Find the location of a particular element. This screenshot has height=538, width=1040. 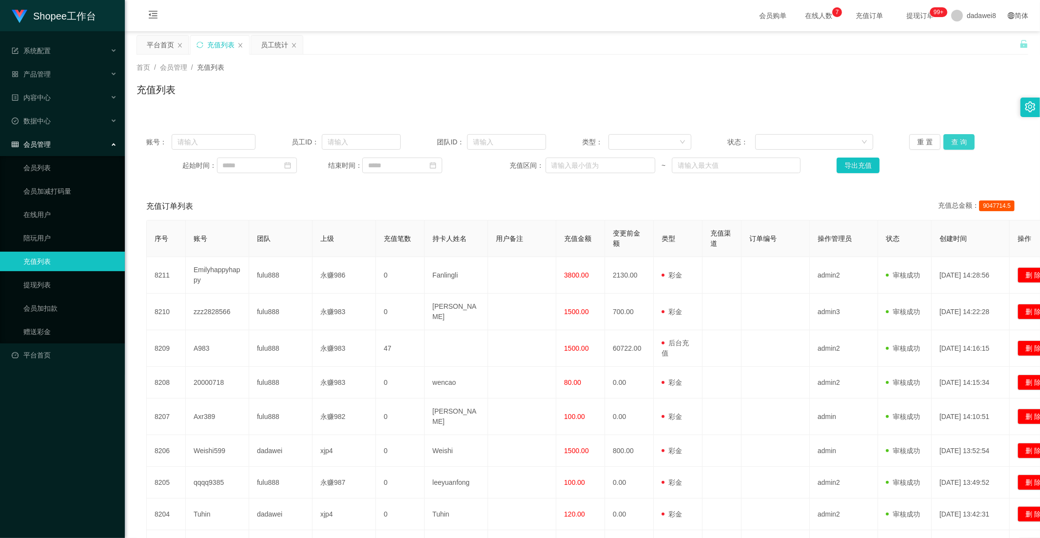

i: 图标: form is located at coordinates (15, 51).